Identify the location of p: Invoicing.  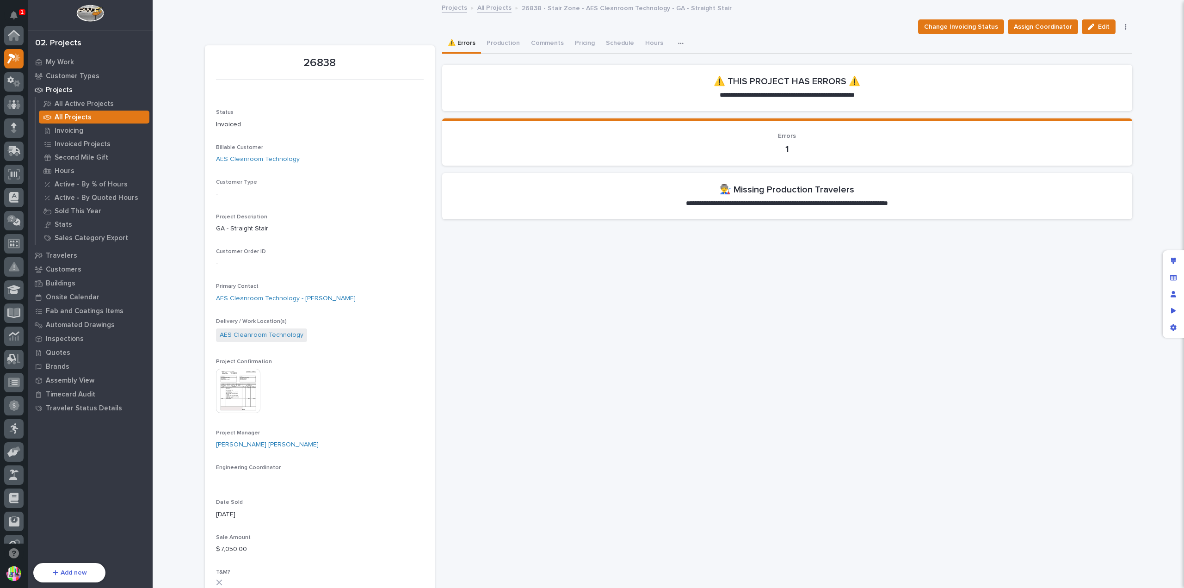
(69, 131).